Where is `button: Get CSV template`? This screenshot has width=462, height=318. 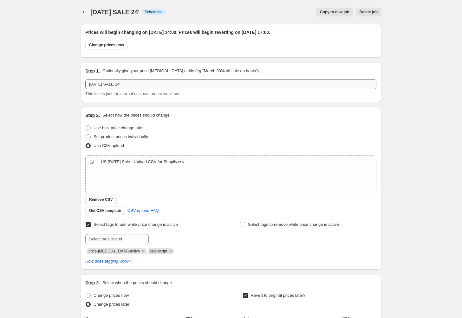
button: Get CSV template is located at coordinates (105, 211).